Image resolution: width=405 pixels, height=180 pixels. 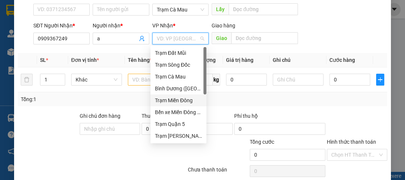 I want to click on span: Lấy, so click(x=220, y=9).